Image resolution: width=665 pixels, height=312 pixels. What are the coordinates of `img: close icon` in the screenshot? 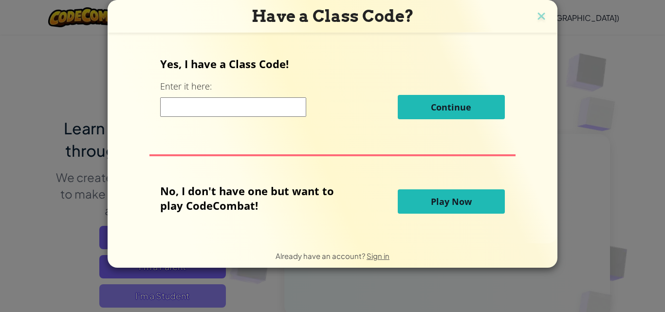 It's located at (541, 17).